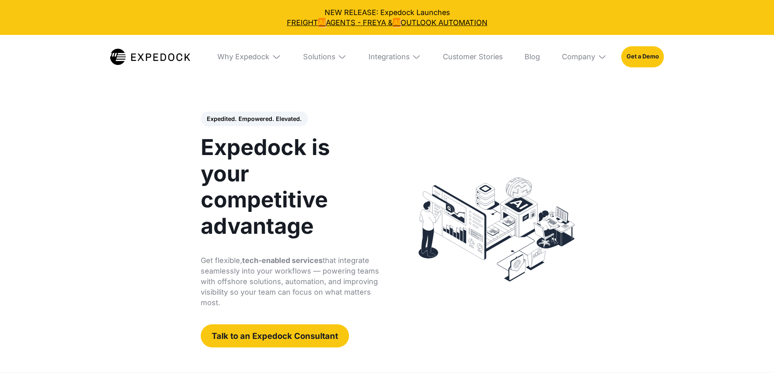 Image resolution: width=774 pixels, height=373 pixels. What do you see at coordinates (290, 187) in the screenshot?
I see `h1: Expedock is your competitive advantage` at bounding box center [290, 187].